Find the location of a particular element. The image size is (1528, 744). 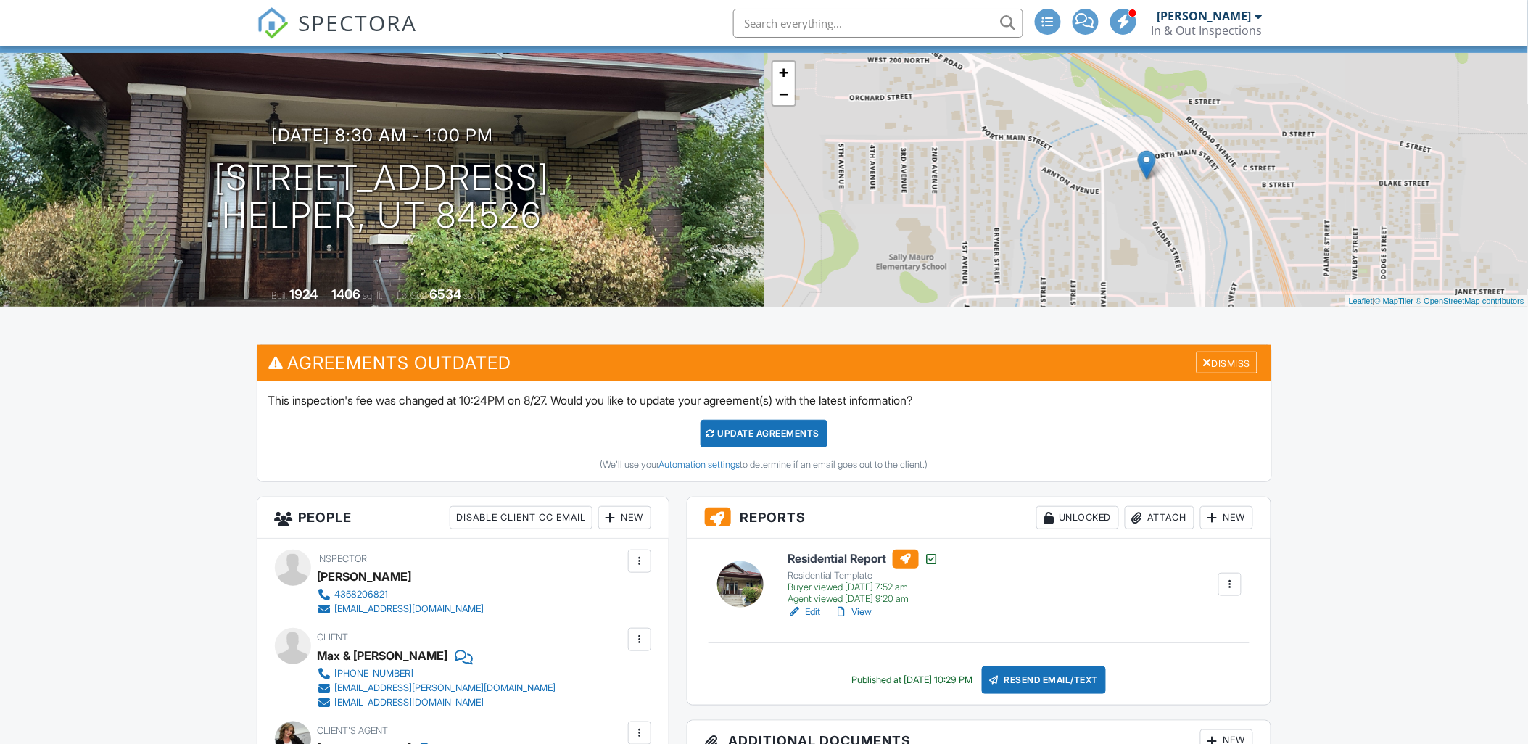

h3: Reports is located at coordinates (979, 518).